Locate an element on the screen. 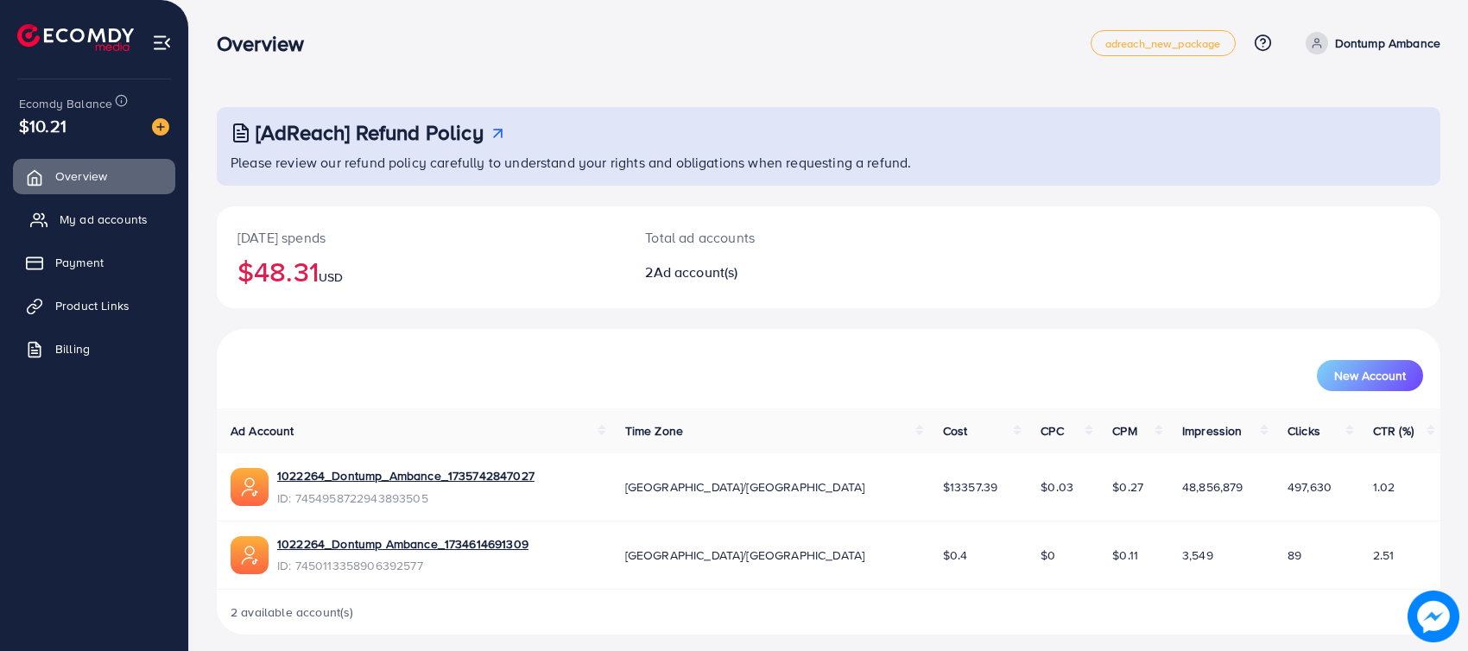 This screenshot has height=651, width=1468. a: adreach_new_package is located at coordinates (1163, 43).